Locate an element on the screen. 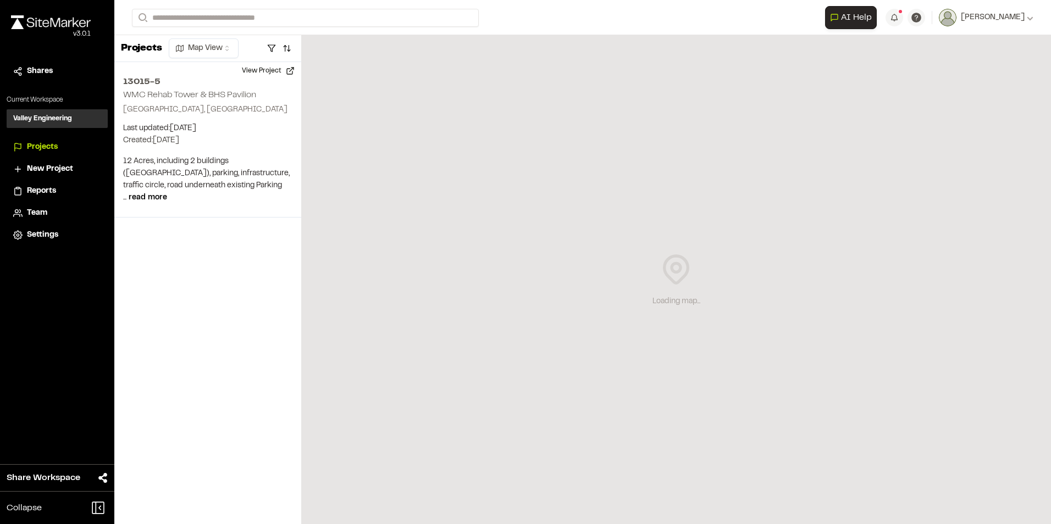 This screenshot has height=524, width=1051. span: New Project is located at coordinates (50, 169).